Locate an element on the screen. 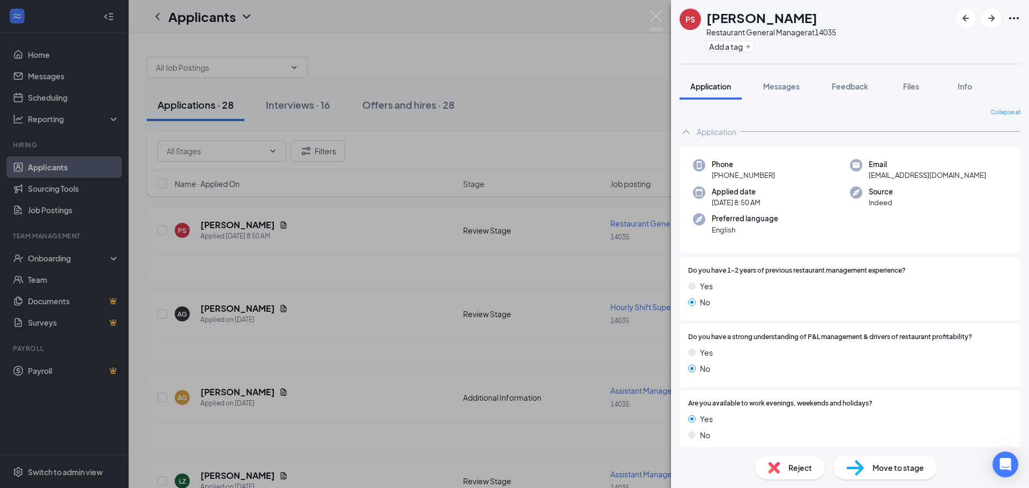 The width and height of the screenshot is (1029, 488). span: Collapse all is located at coordinates (1005, 113).